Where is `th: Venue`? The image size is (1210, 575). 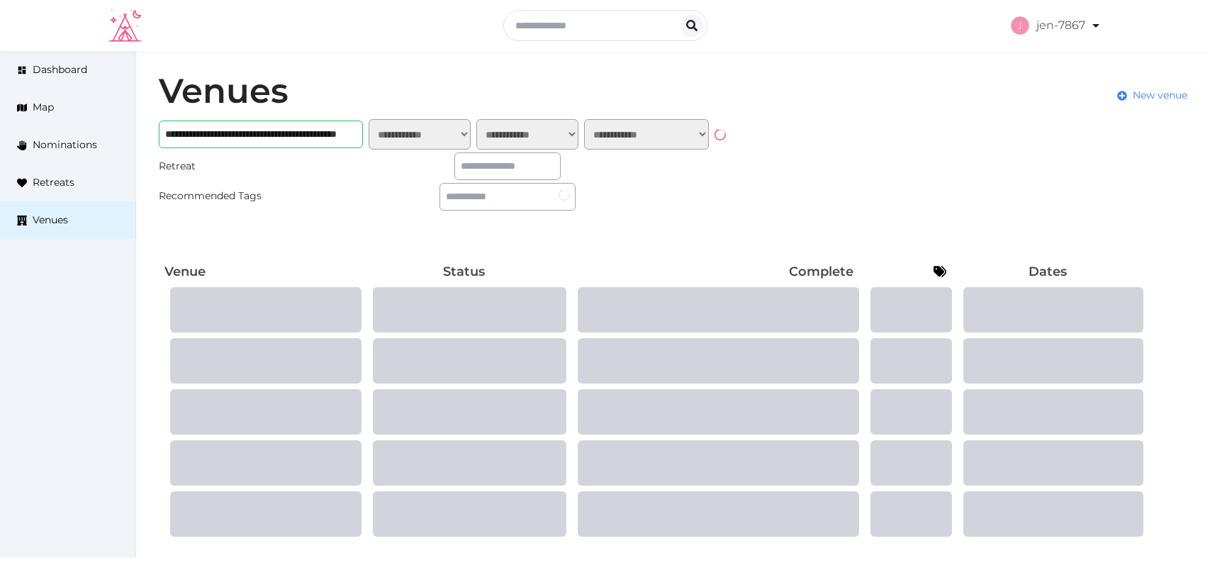 th: Venue is located at coordinates (260, 272).